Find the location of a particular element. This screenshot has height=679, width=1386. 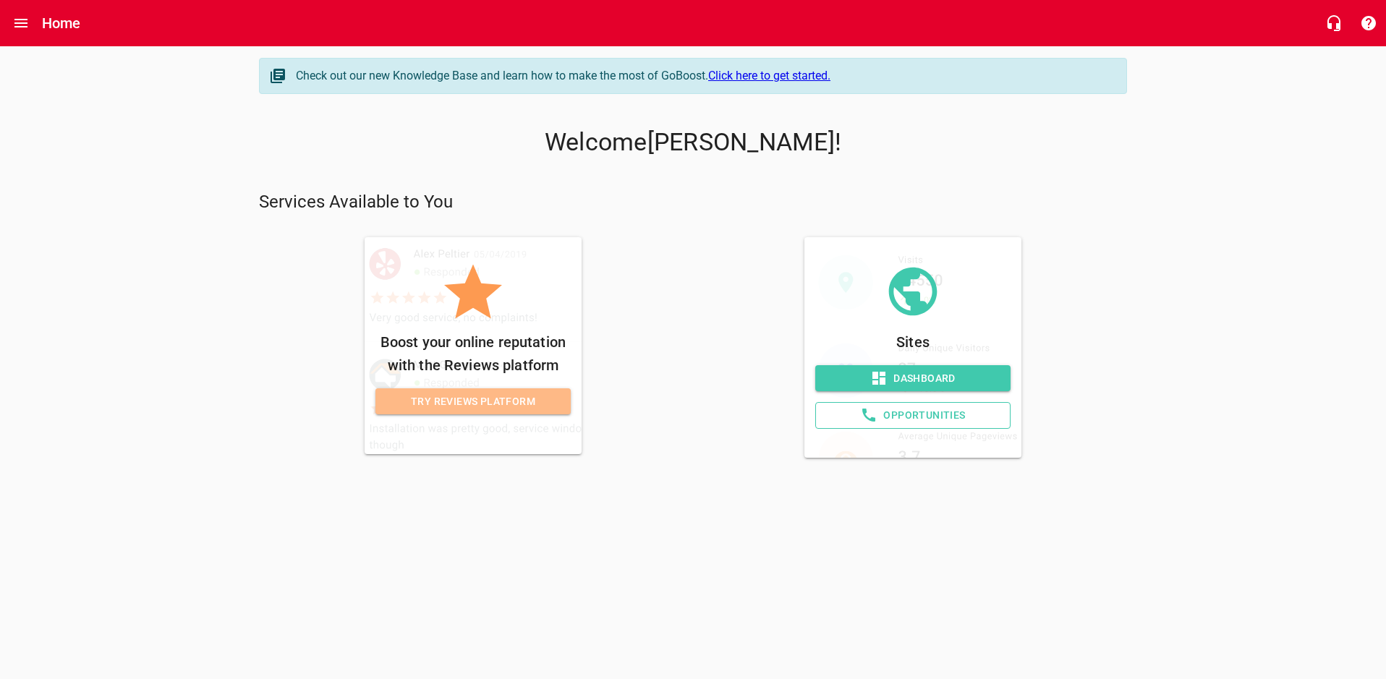

div: Check out our new Knowledge Base and learn how to make the most of GoBoost. is located at coordinates (704, 76).